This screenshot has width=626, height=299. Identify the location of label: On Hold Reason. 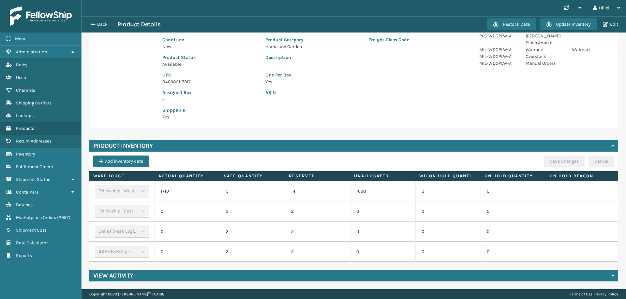
(578, 176).